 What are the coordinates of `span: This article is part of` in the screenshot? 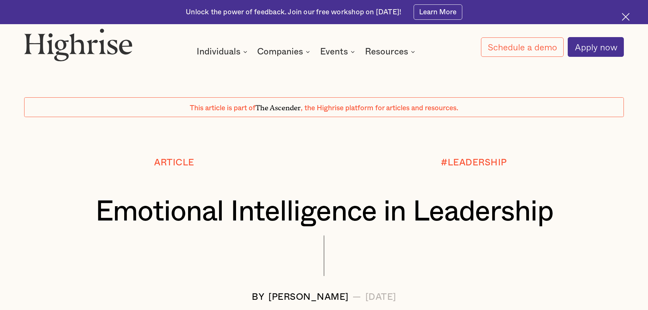 It's located at (222, 108).